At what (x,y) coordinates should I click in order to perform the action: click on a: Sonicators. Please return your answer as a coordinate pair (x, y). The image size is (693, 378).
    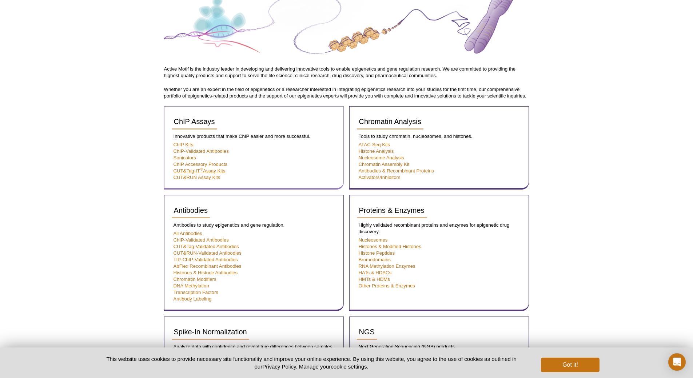
    Looking at the image, I should click on (185, 158).